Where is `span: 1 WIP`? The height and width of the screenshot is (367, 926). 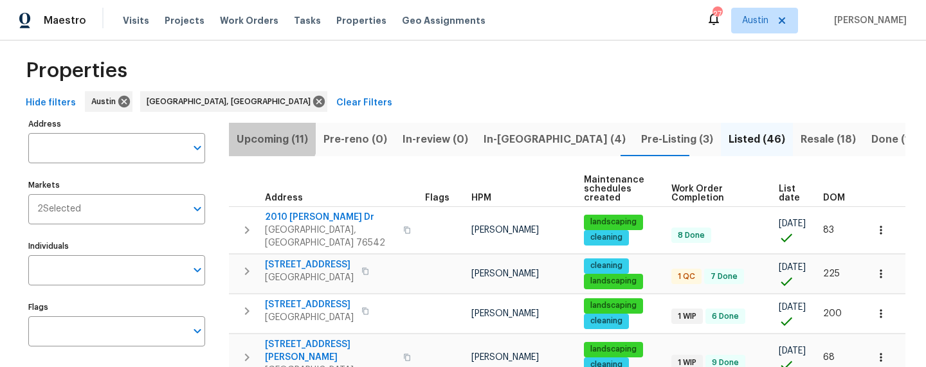 span: 1 WIP is located at coordinates (687, 316).